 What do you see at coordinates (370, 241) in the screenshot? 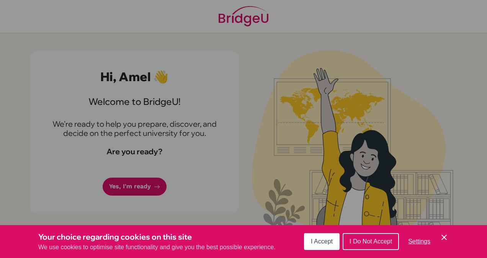
I see `span: I Do Not Accept` at bounding box center [370, 241].